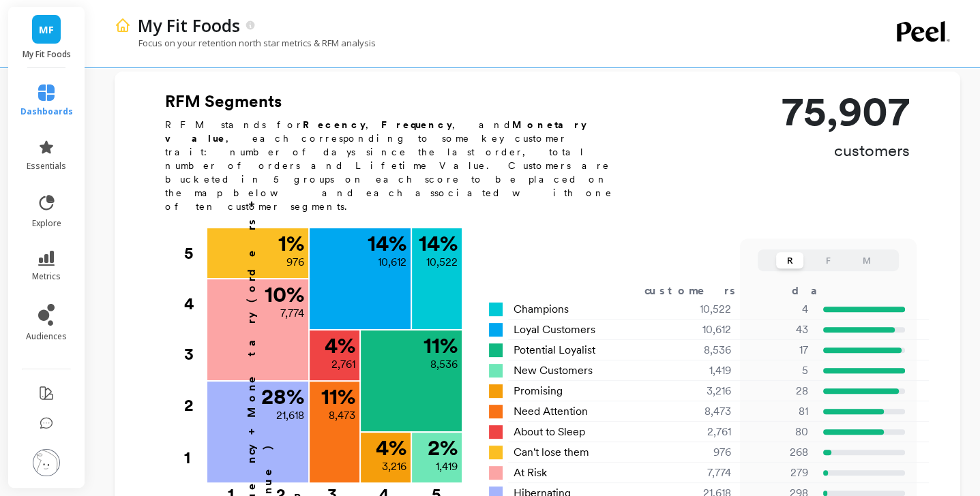  I want to click on p: 3,216, so click(394, 467).